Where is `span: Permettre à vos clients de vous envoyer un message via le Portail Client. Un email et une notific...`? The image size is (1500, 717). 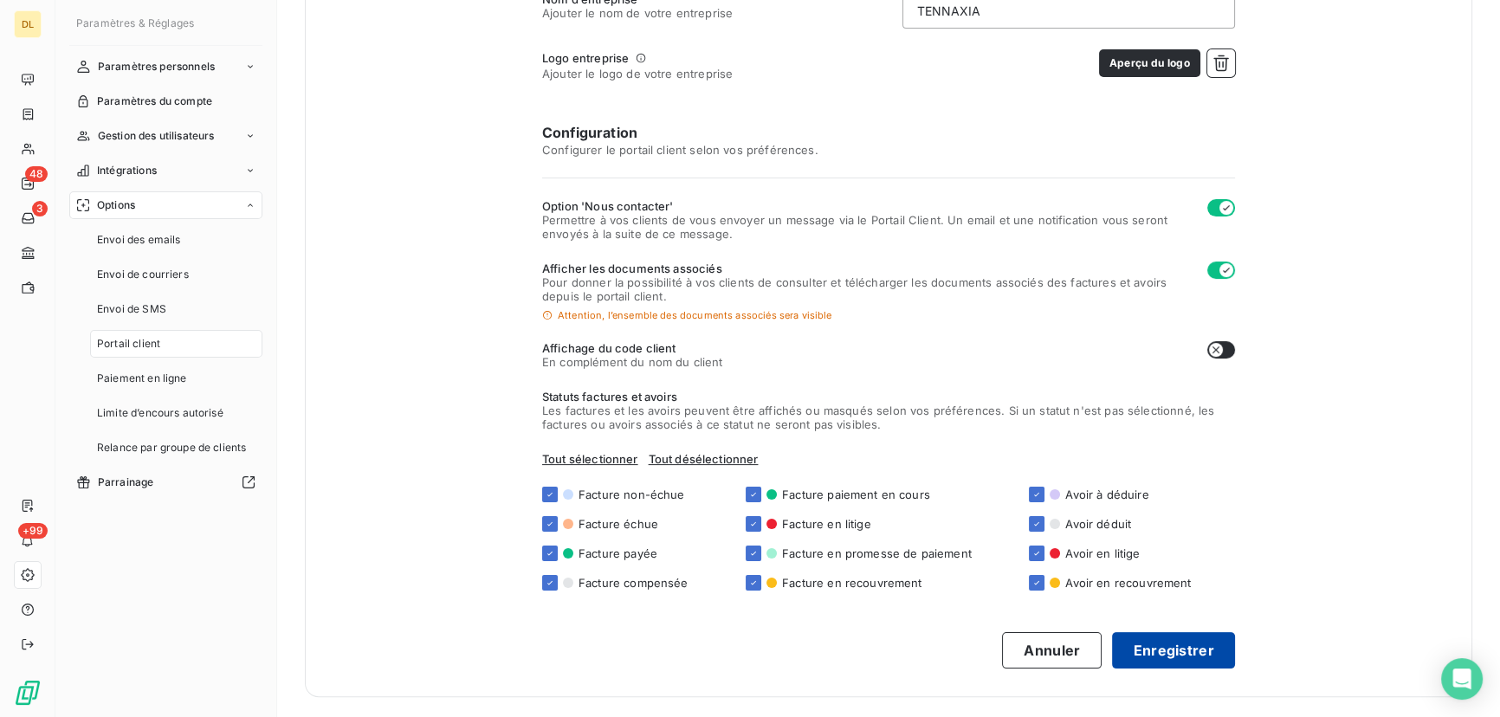
span: Permettre à vos clients de vous envoyer un message via le Portail Client. Un email et une notific... is located at coordinates (868, 227).